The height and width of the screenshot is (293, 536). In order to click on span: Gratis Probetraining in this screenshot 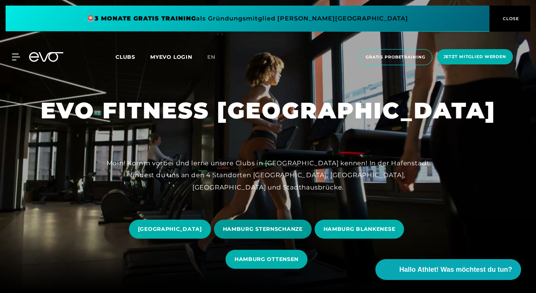, I will do `click(396, 57)`.